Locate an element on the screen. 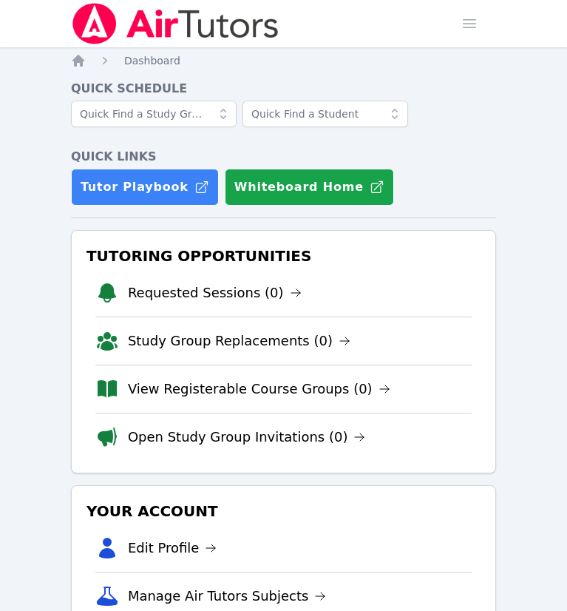 Image resolution: width=567 pixels, height=611 pixels. input: Quick Find a Study Group is located at coordinates (154, 114).